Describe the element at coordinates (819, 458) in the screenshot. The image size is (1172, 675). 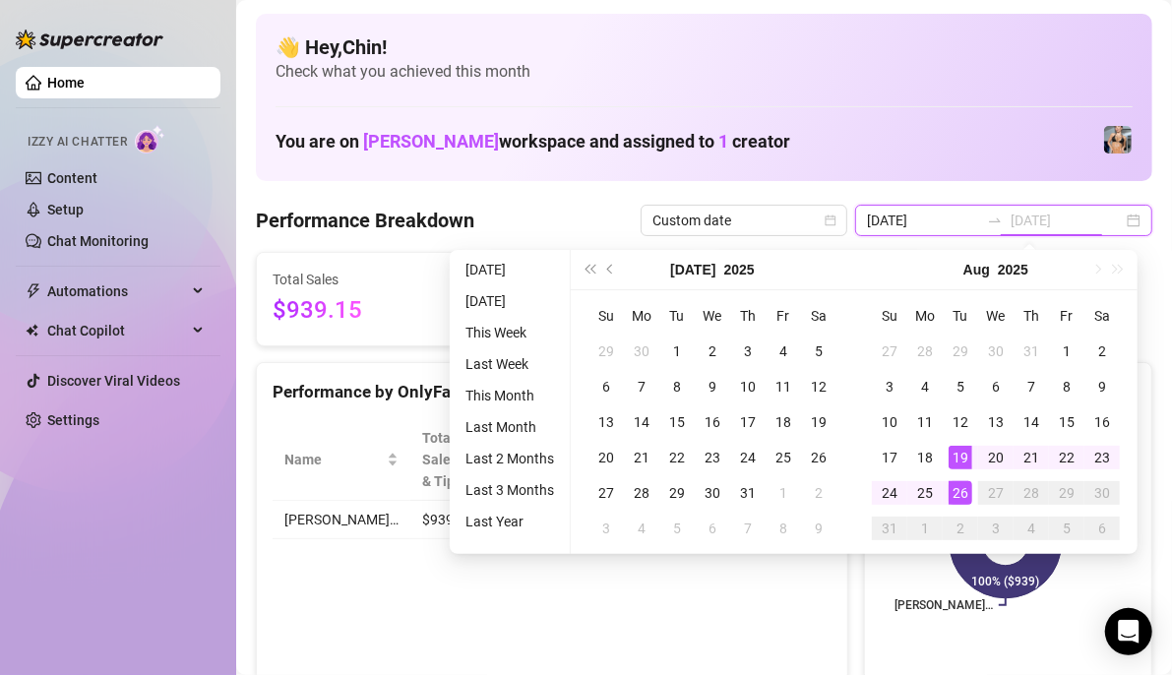
I see `td: 2025-07-26` at that location.